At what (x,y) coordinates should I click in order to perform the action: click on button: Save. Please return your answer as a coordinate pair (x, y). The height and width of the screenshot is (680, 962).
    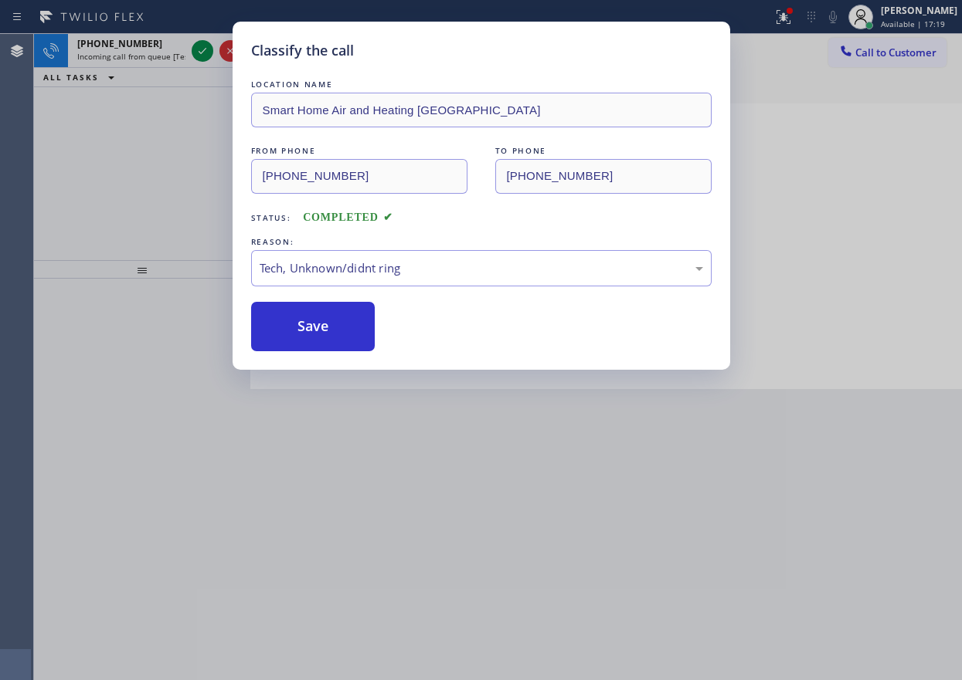
    Looking at the image, I should click on (313, 327).